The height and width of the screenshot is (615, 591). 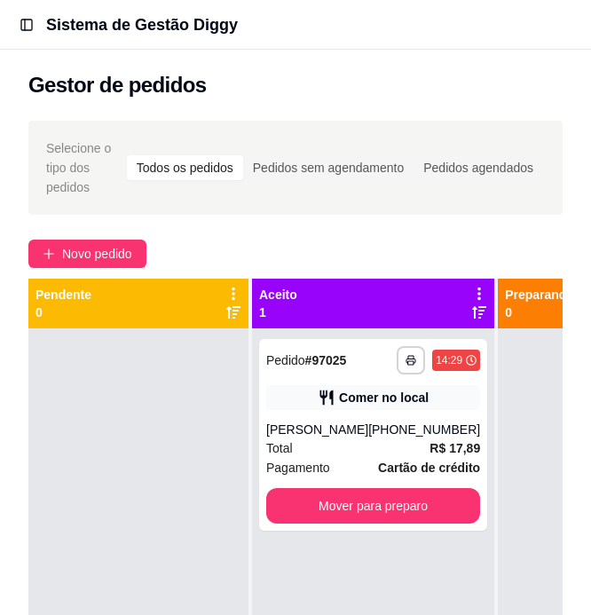 I want to click on div: Pedidos sem agendamento, so click(x=328, y=168).